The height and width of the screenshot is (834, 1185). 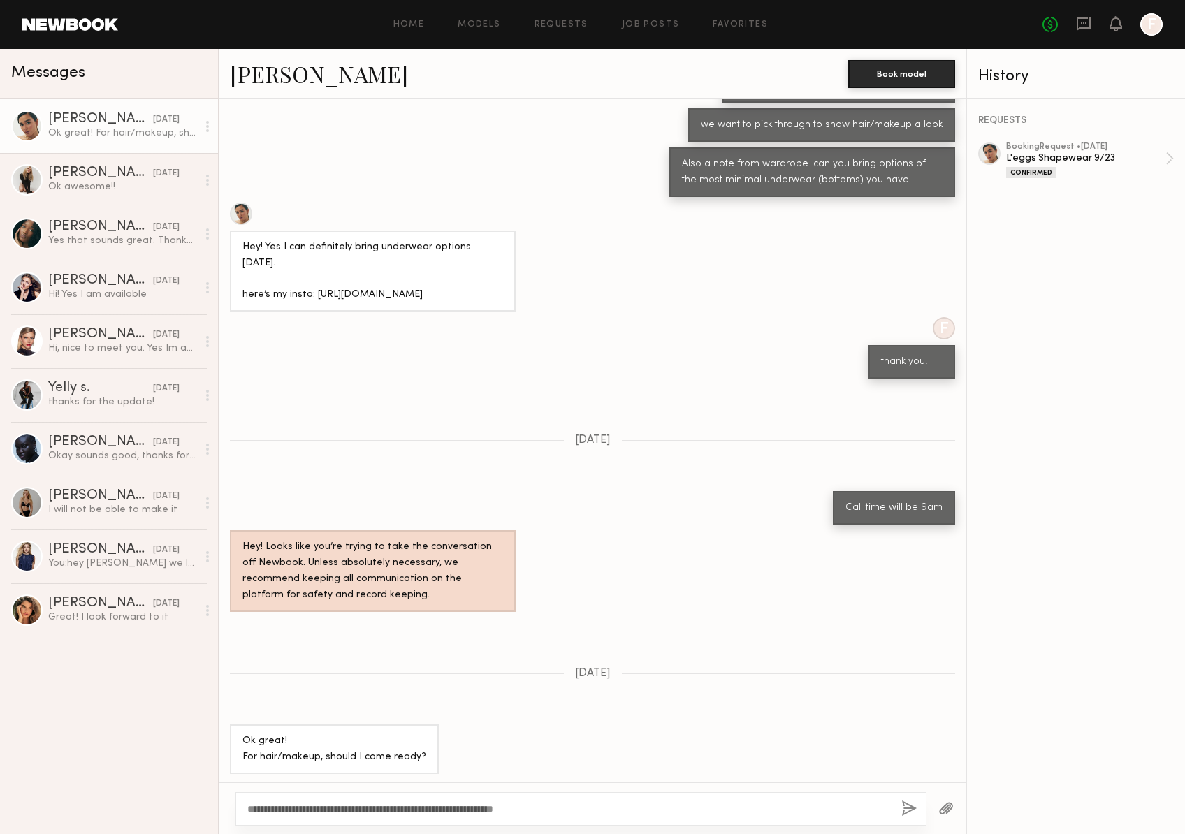 I want to click on div: REQUESTS, so click(x=1076, y=121).